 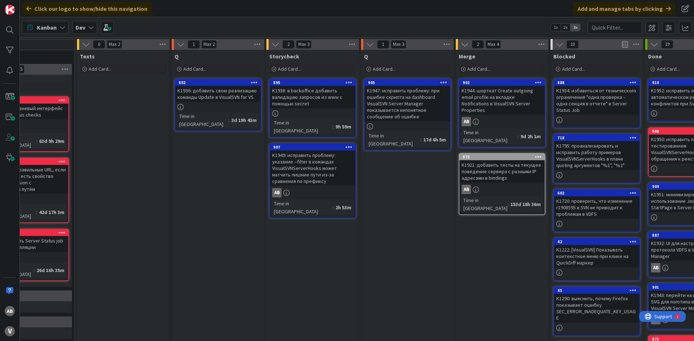 What do you see at coordinates (502, 97) in the screenshot?
I see `div: 902K1944: шорткат Create outgoing email profile на вкладке Notifications в VisualSVN Server Prope...` at bounding box center [502, 97].